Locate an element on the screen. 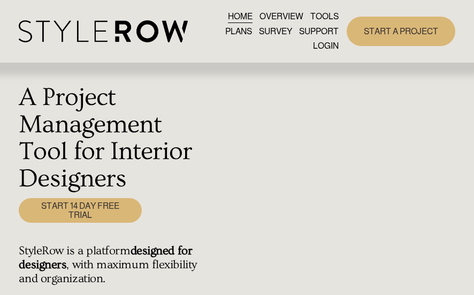  a: TOOLS is located at coordinates (324, 17).